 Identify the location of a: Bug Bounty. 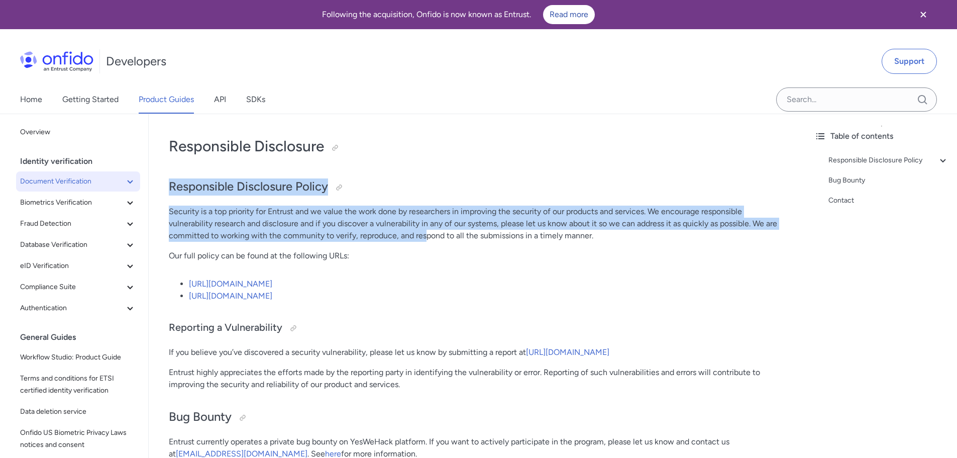
(889, 180).